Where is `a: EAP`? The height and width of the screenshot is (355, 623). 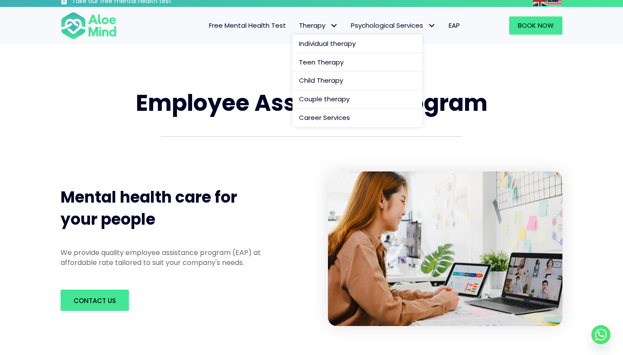 a: EAP is located at coordinates (454, 26).